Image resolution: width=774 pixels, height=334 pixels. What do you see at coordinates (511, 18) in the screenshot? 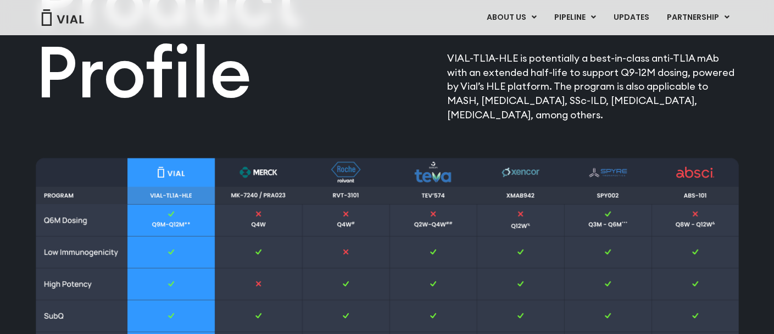
I see `a: ABOUT USMenu Toggle` at bounding box center [511, 18].